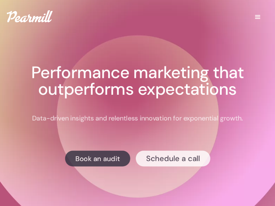  I want to click on img: Pearmill logo, so click(30, 16).